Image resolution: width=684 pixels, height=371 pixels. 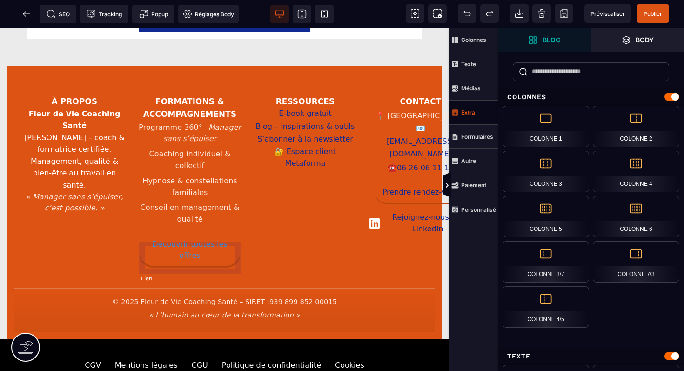 I want to click on span: Nettoyage, so click(x=541, y=13).